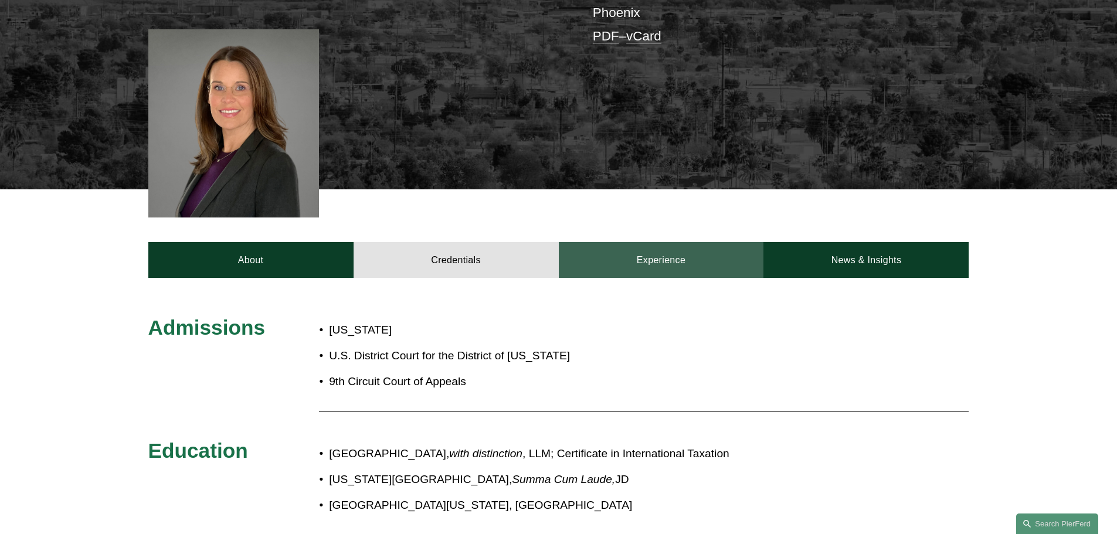 This screenshot has width=1117, height=534. What do you see at coordinates (485, 453) in the screenshot?
I see `em: with distinction` at bounding box center [485, 453].